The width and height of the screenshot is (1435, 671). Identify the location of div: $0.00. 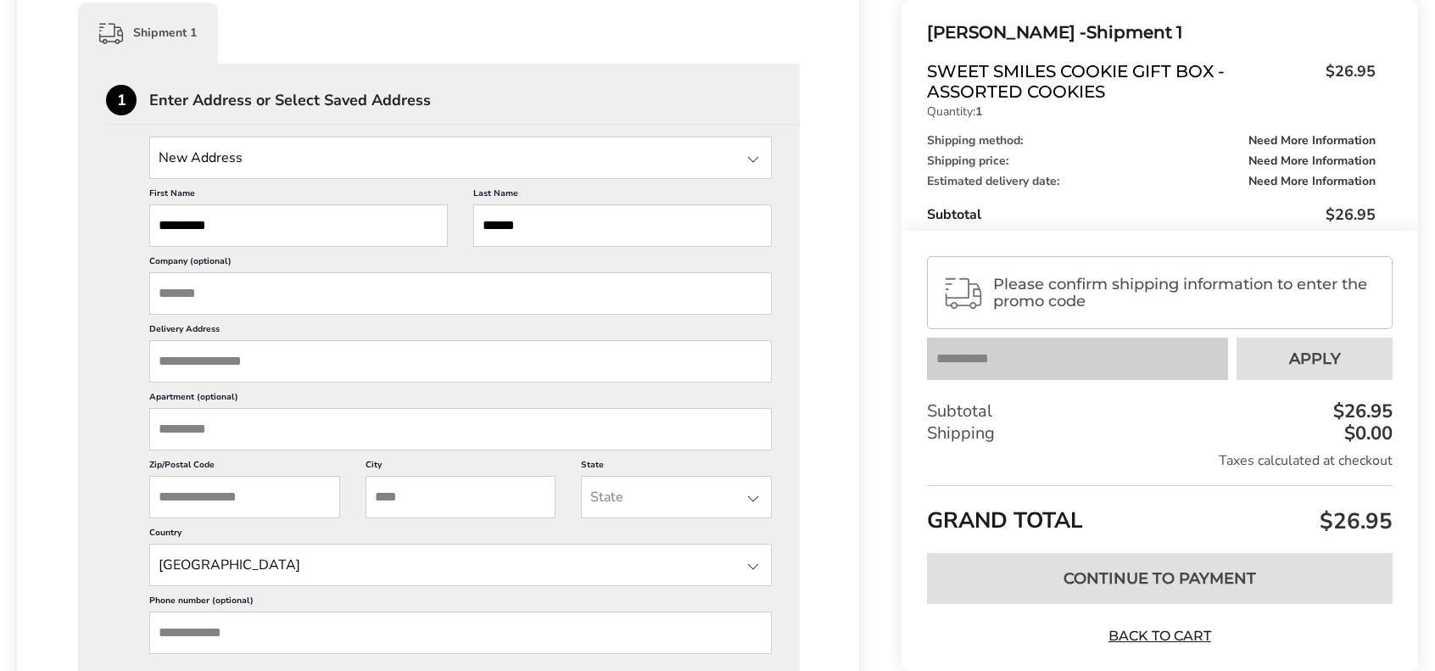
(1366, 433).